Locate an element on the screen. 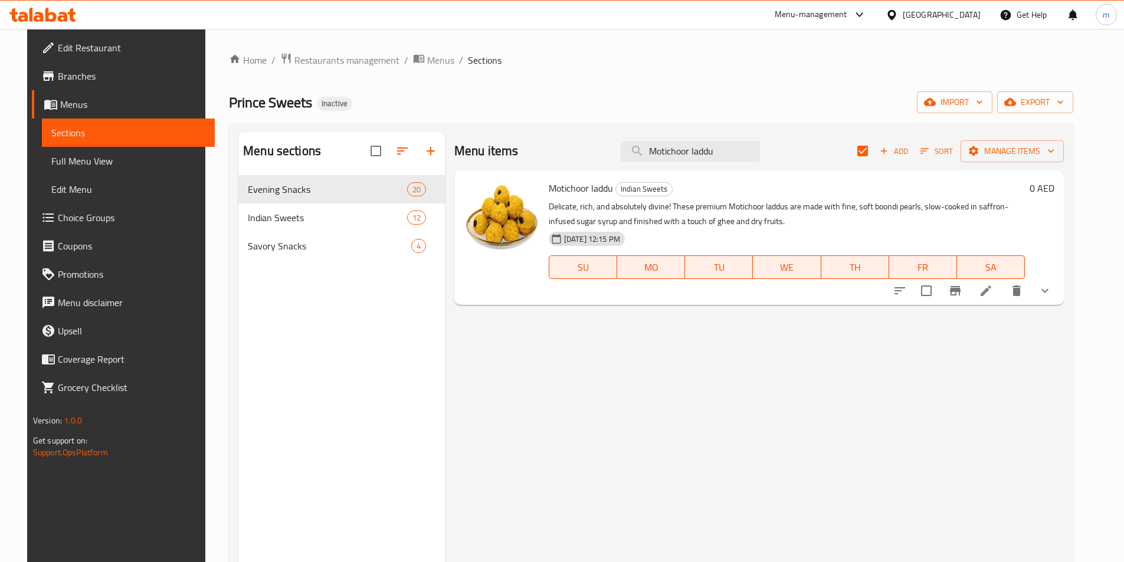 The image size is (1124, 562). img: Motichoor laddu is located at coordinates (501, 218).